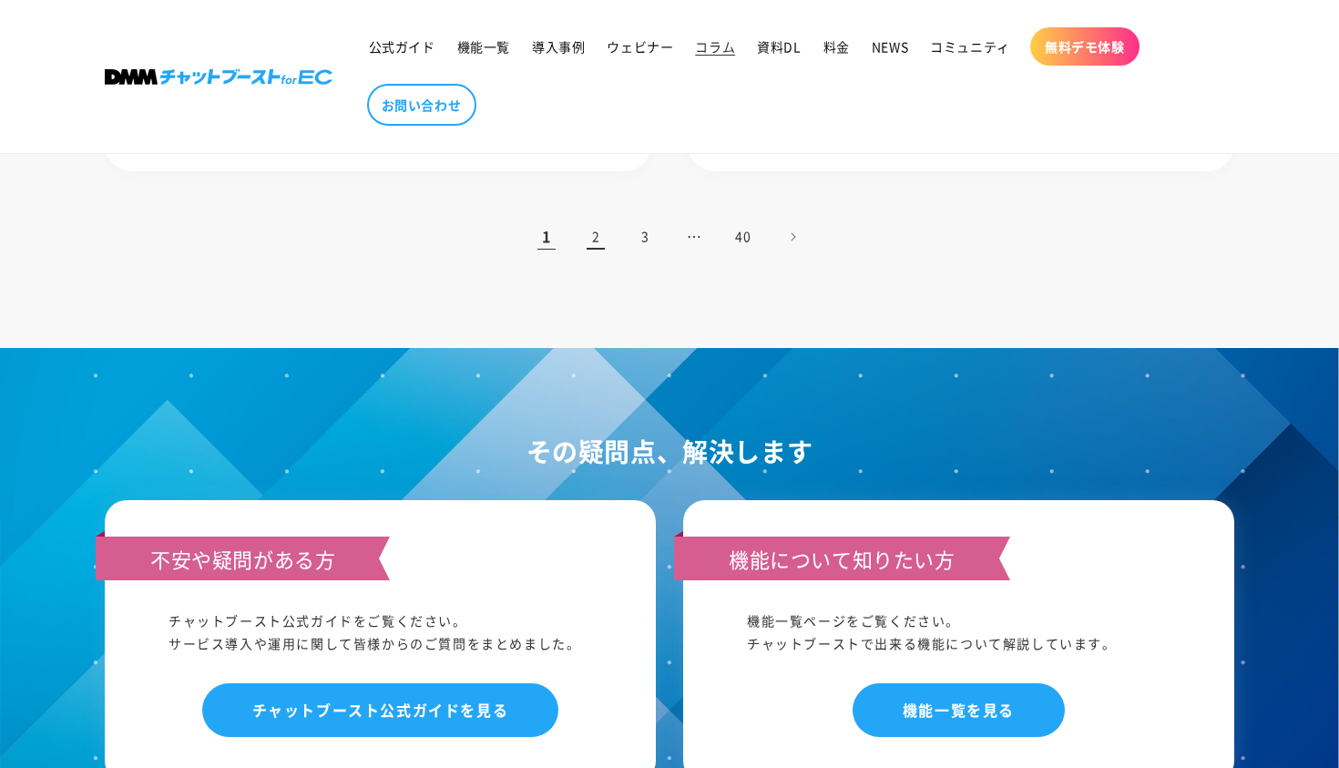  What do you see at coordinates (380, 632) in the screenshot?
I see `div: チャットブースト公式ガイドをご覧ください。 サービス導入や運用に関して皆様からのご質問をまとめました。` at bounding box center [380, 632].